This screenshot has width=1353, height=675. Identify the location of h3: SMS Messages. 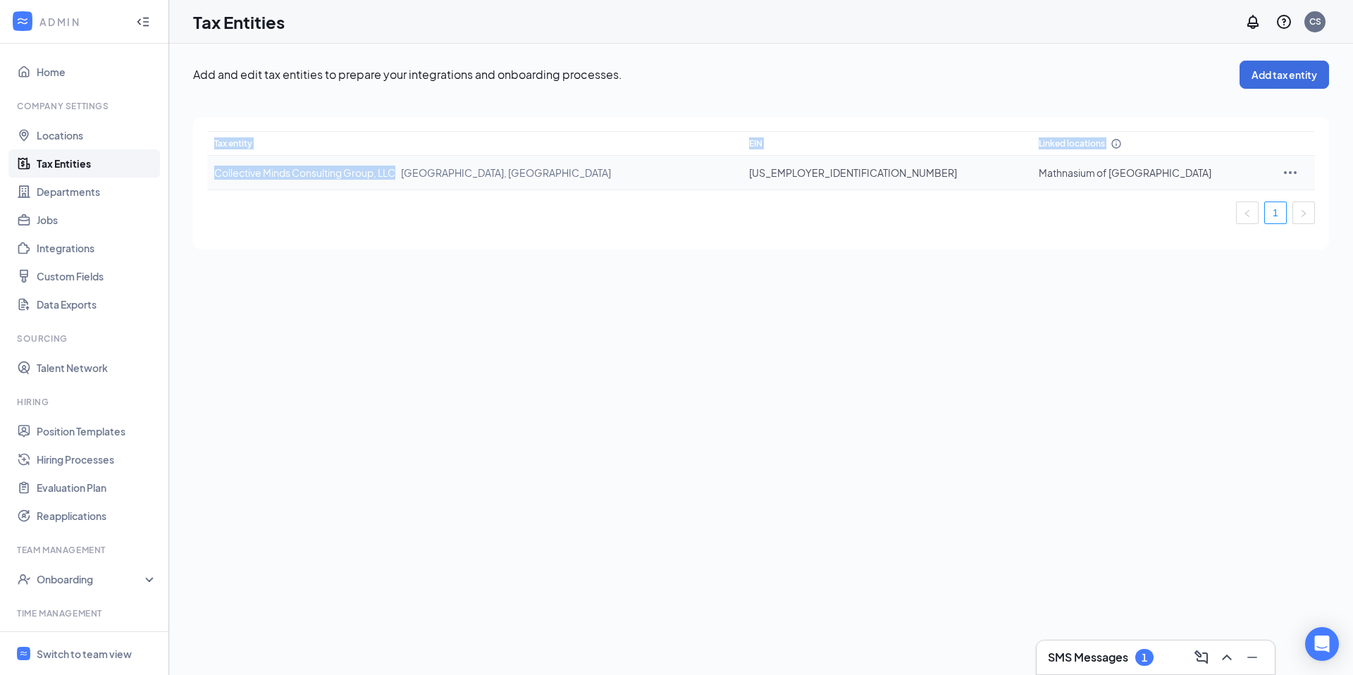
(1088, 657).